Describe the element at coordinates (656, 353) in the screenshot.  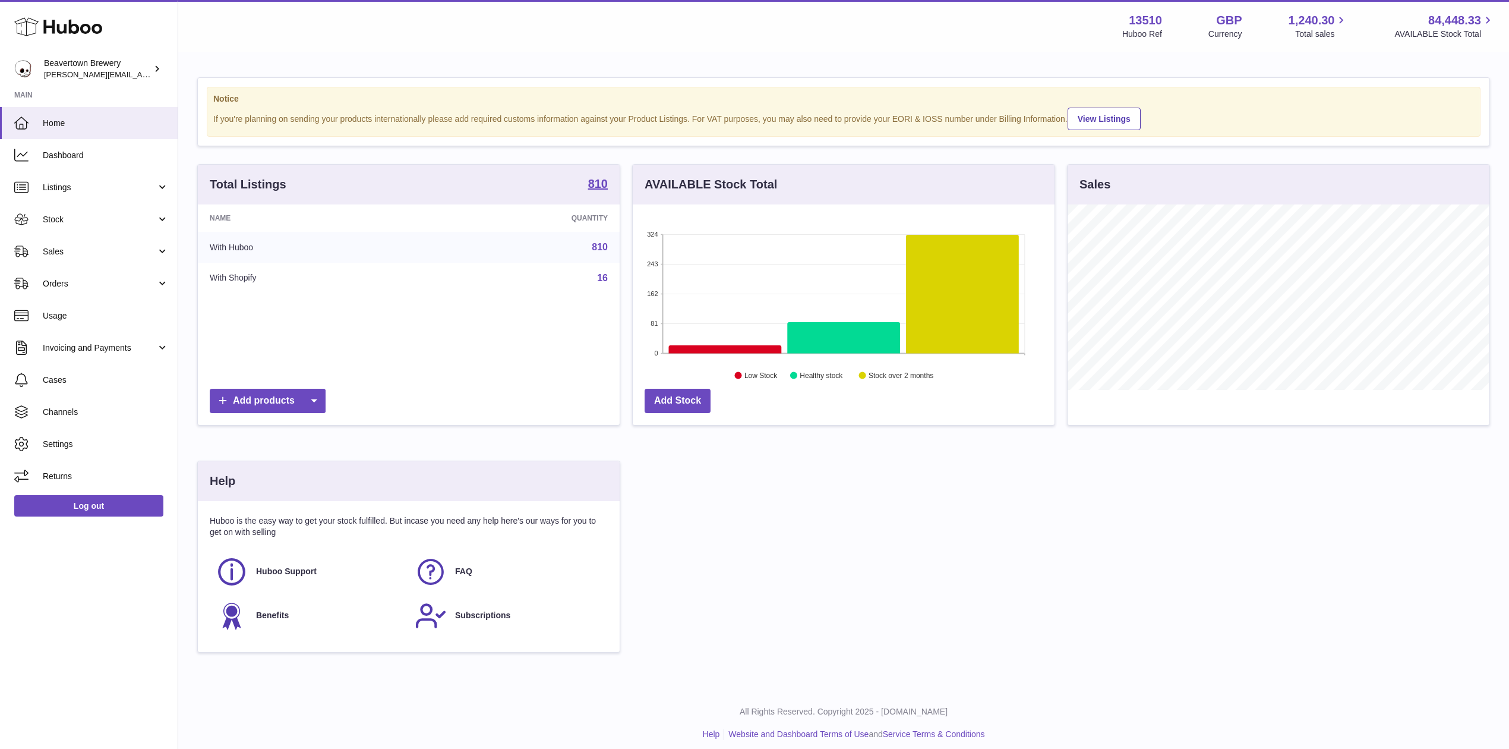
I see `text: 0` at that location.